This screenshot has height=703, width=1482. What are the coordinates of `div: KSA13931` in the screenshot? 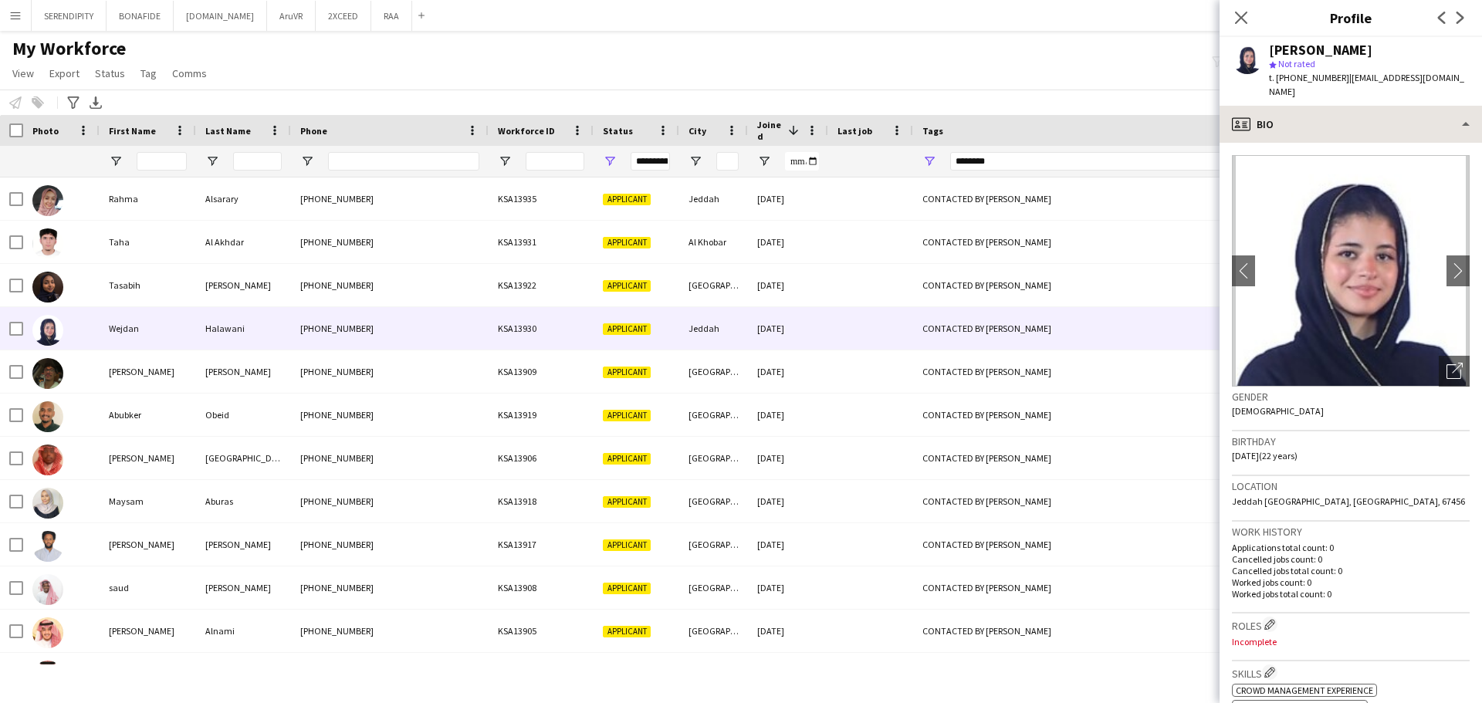 It's located at (541, 242).